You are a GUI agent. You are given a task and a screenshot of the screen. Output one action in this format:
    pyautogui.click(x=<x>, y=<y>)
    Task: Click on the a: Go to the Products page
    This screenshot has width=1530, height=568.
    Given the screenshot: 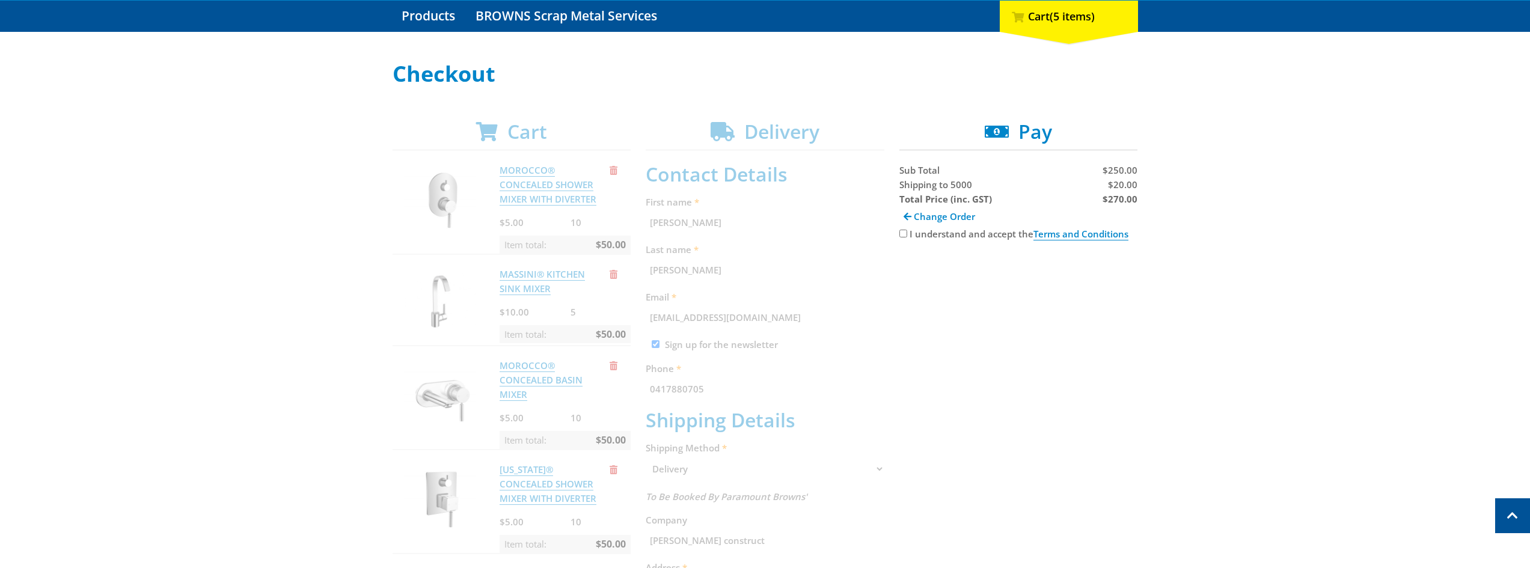 What is the action you would take?
    pyautogui.click(x=428, y=16)
    